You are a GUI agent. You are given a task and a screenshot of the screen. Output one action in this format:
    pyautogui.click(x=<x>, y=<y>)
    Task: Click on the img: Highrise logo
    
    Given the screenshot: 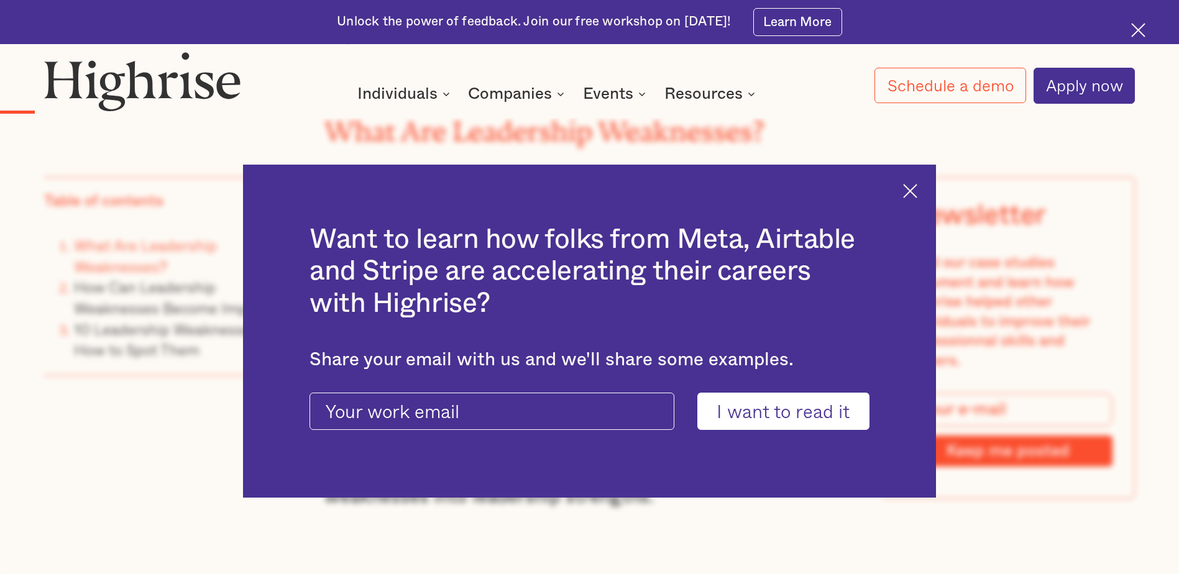 What is the action you would take?
    pyautogui.click(x=142, y=81)
    